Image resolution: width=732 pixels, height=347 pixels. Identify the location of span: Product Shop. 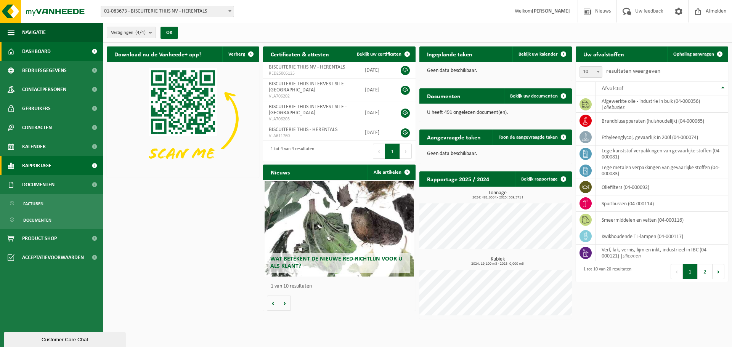
(39, 239).